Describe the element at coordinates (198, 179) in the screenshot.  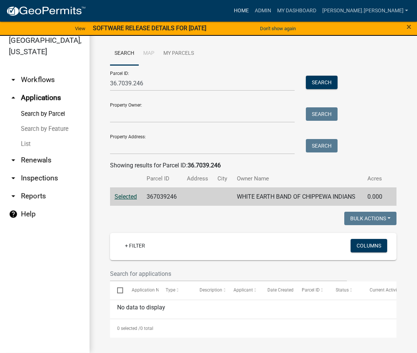
I see `th: Address` at that location.